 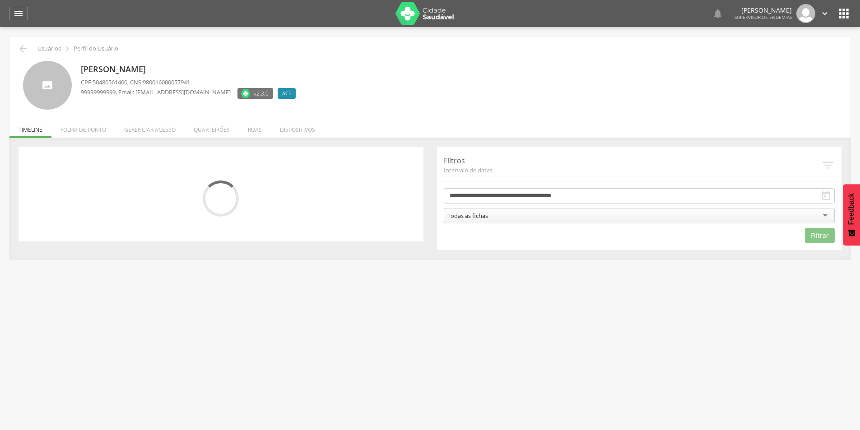 I want to click on div: Todas as fichas, so click(x=468, y=216).